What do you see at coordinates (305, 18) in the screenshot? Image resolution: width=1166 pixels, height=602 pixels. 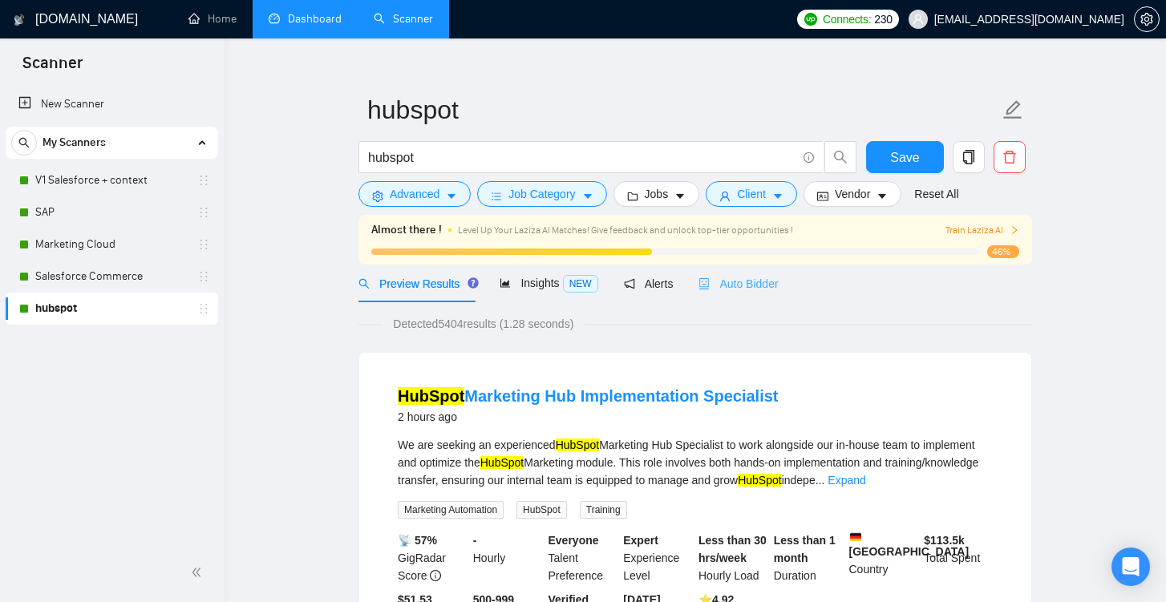 I see `a: dashboardDashboard` at bounding box center [305, 18].